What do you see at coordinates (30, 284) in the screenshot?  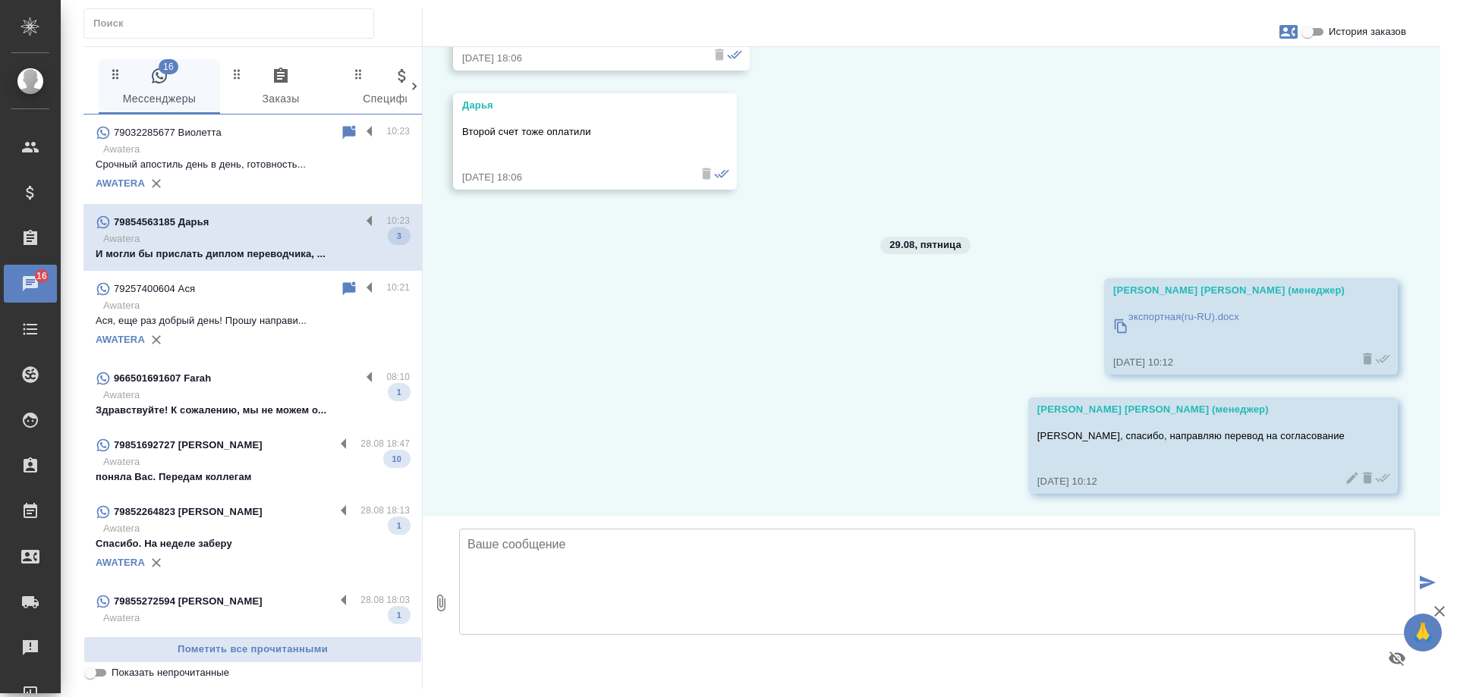 I see `a: 16` at bounding box center [30, 284].